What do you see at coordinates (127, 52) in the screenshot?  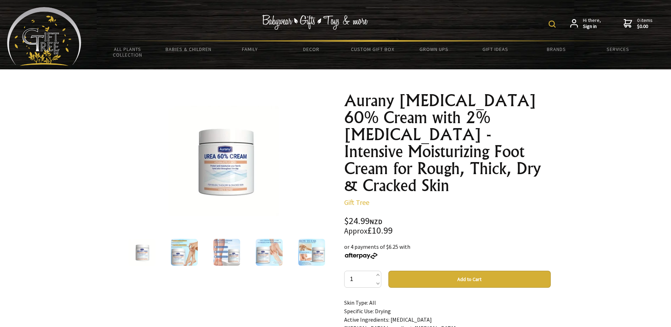 I see `a: All Plants Collection` at bounding box center [127, 52].